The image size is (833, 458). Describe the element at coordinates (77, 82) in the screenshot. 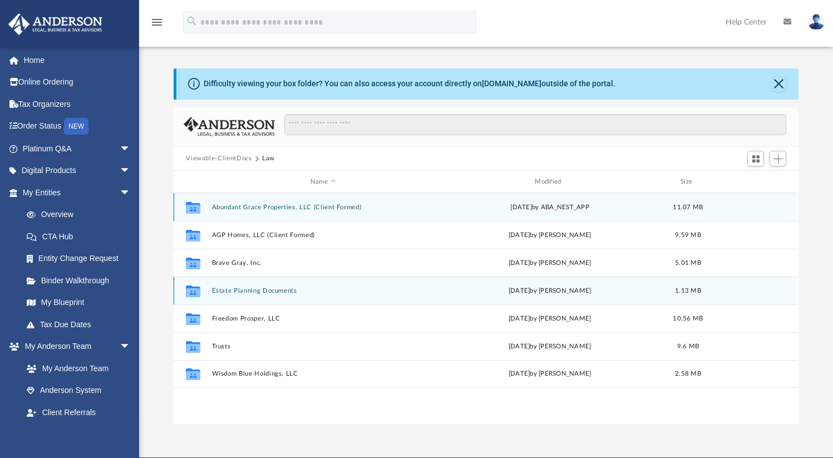

I see `a: Online Ordering` at that location.